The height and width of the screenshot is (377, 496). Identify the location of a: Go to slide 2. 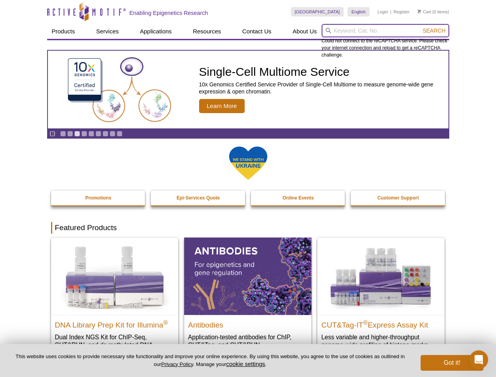
(70, 133).